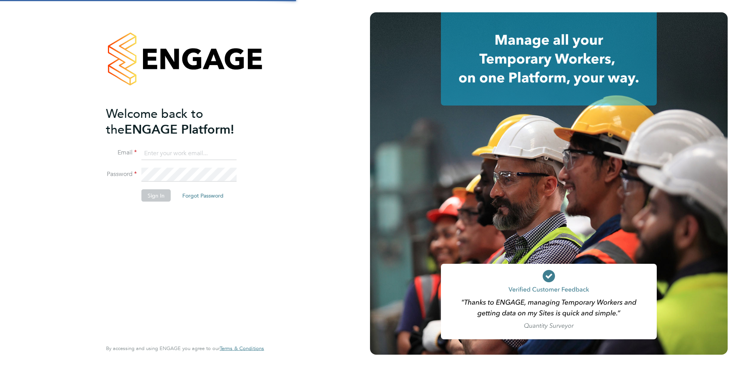 The height and width of the screenshot is (367, 740). What do you see at coordinates (185, 349) in the screenshot?
I see `span: By accessing and using ENGAGE you agree to our` at bounding box center [185, 349].